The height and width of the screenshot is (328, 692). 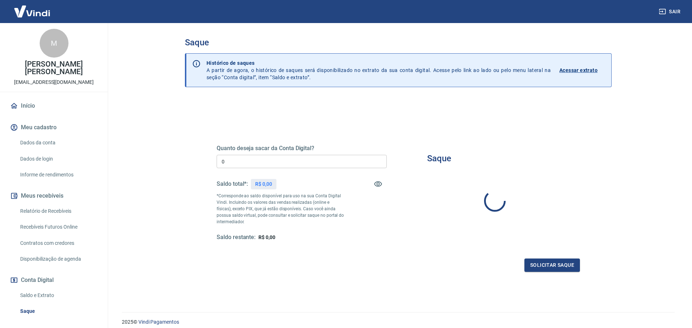 I want to click on h5: Saldo restante:, so click(x=236, y=238).